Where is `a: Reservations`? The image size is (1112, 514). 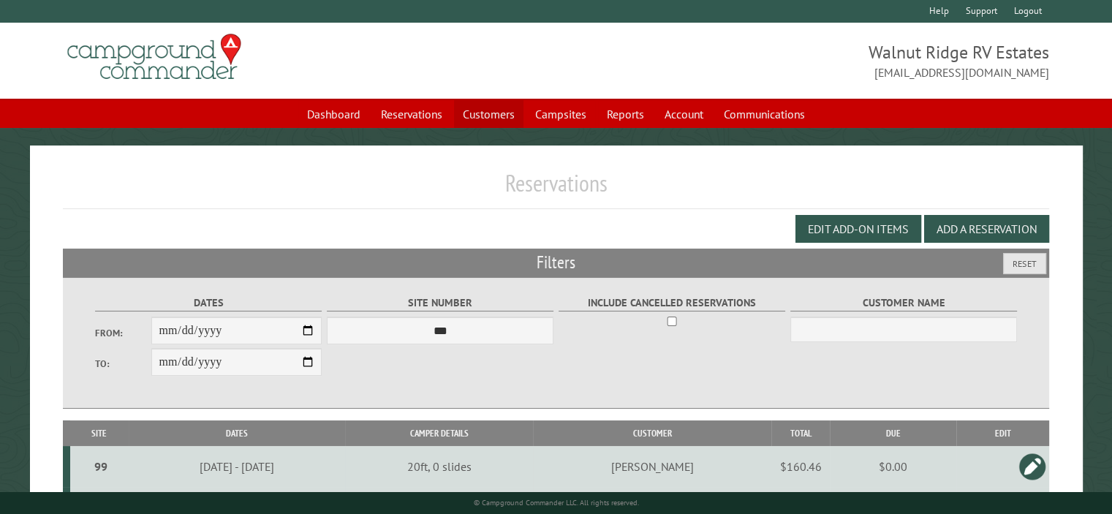 a: Reservations is located at coordinates (411, 114).